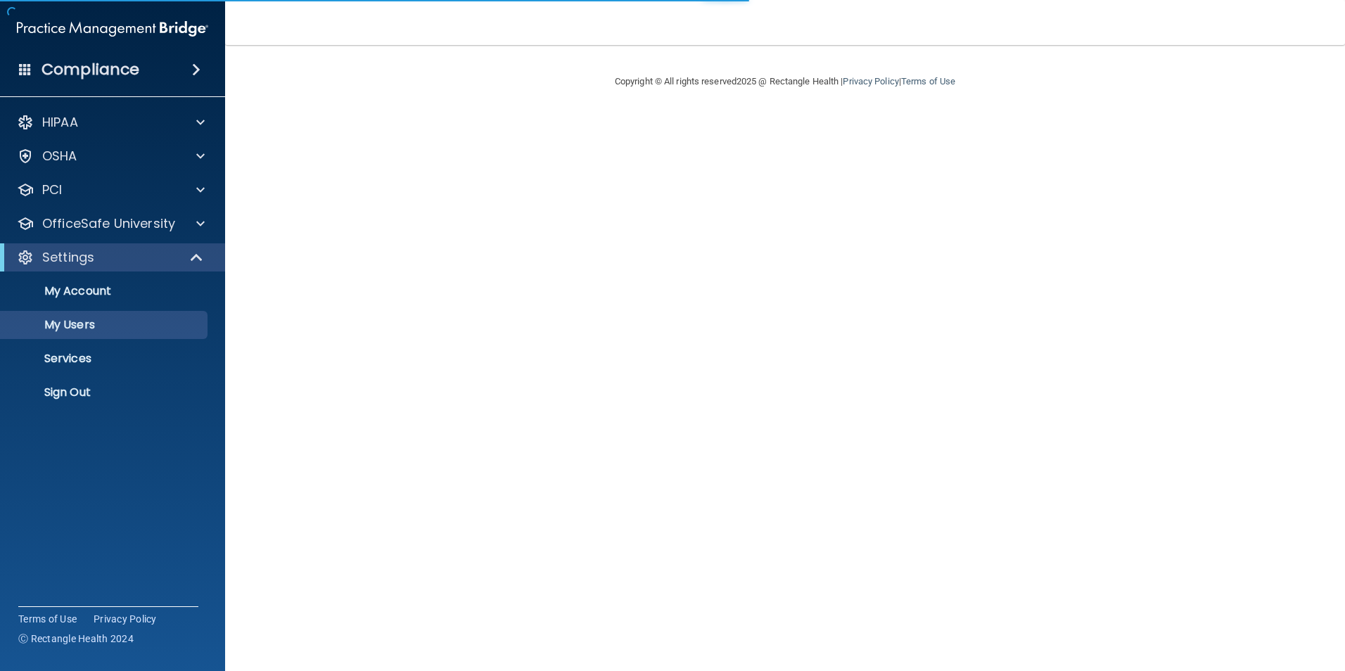 The image size is (1345, 671). I want to click on p: OfficeSafe University, so click(108, 224).